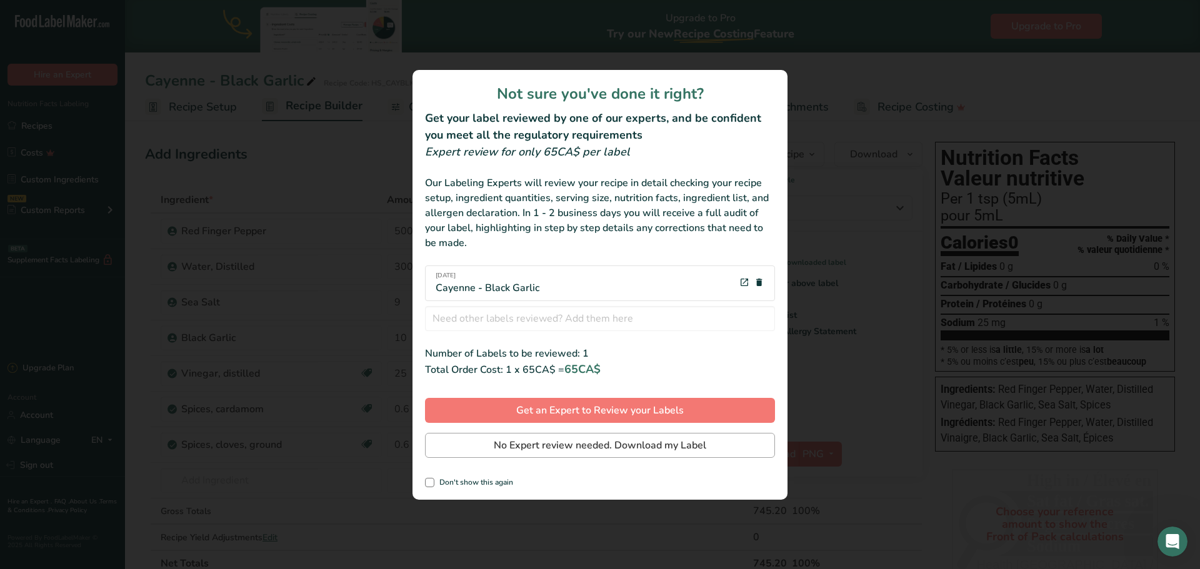 Image resolution: width=1200 pixels, height=569 pixels. Describe the element at coordinates (600, 411) in the screenshot. I see `span: Get an Expert to Review your Labels` at that location.